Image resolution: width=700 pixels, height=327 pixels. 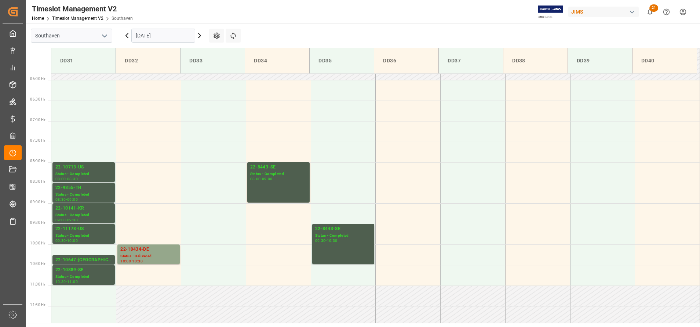 I want to click on button: show 21 new notifications, so click(x=650, y=12).